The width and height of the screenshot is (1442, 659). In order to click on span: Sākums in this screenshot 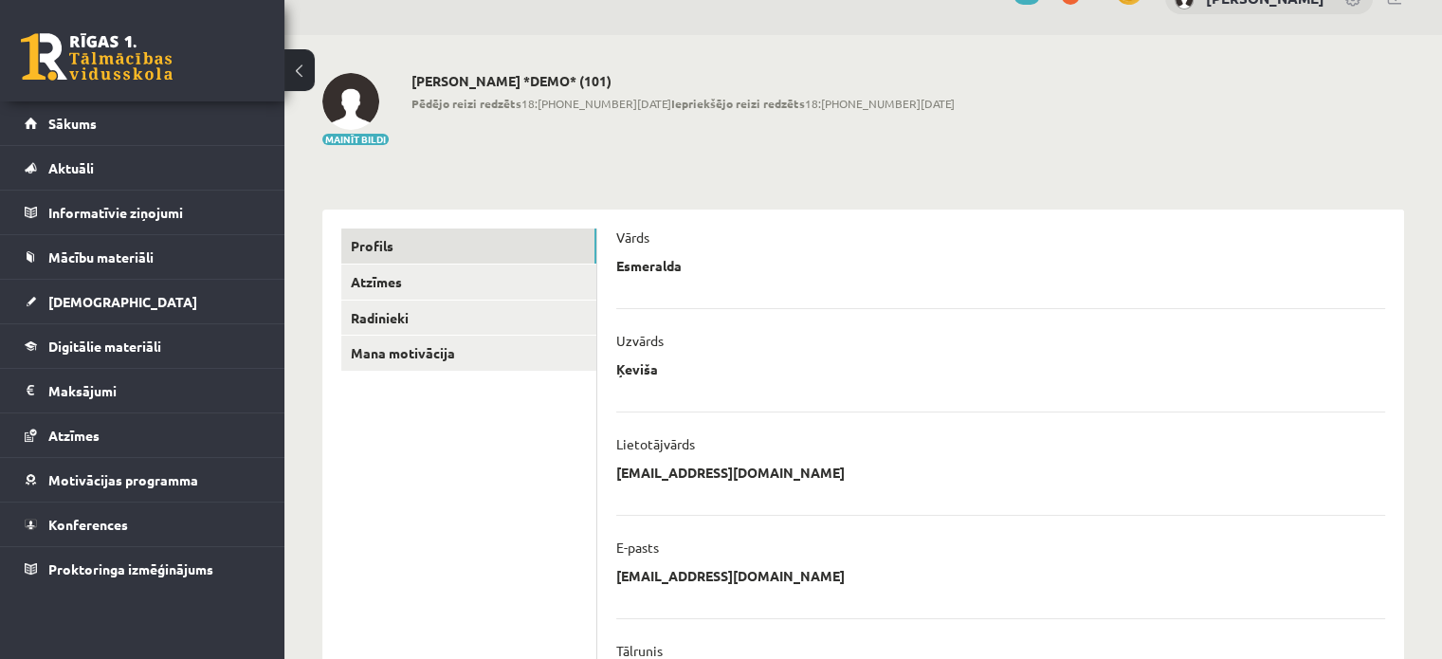, I will do `click(72, 123)`.